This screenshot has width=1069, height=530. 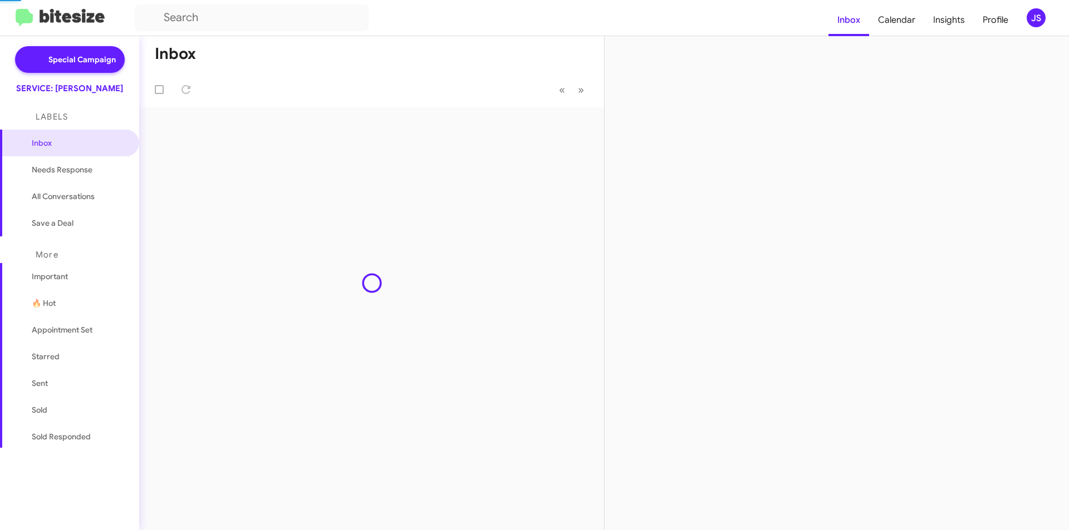 I want to click on span: Starred, so click(x=46, y=357).